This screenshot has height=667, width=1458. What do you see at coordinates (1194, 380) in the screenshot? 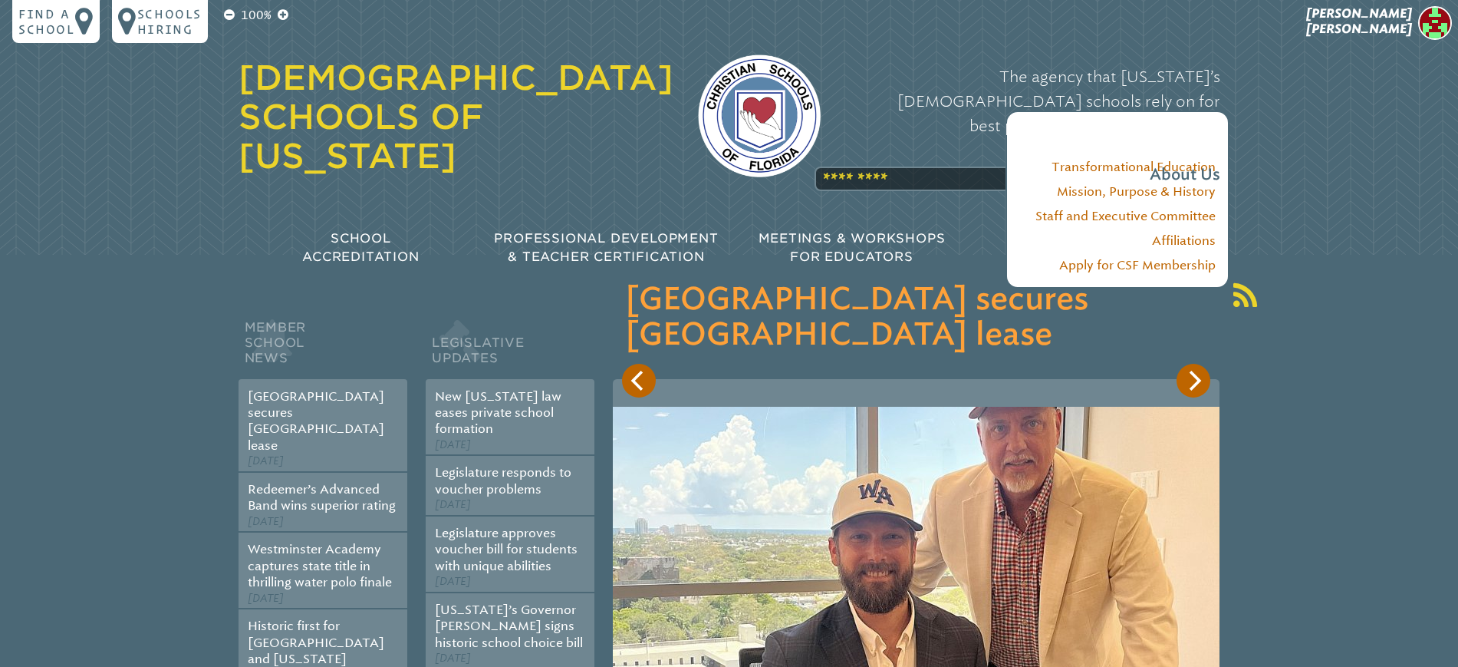
I see `button: Next` at bounding box center [1194, 380].